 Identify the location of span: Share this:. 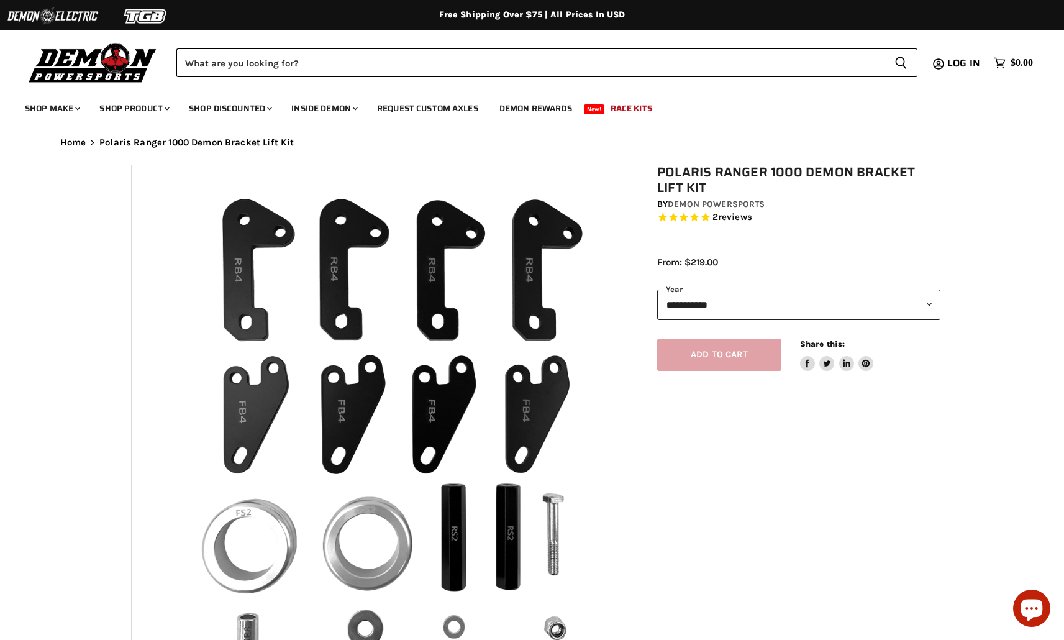
(822, 343).